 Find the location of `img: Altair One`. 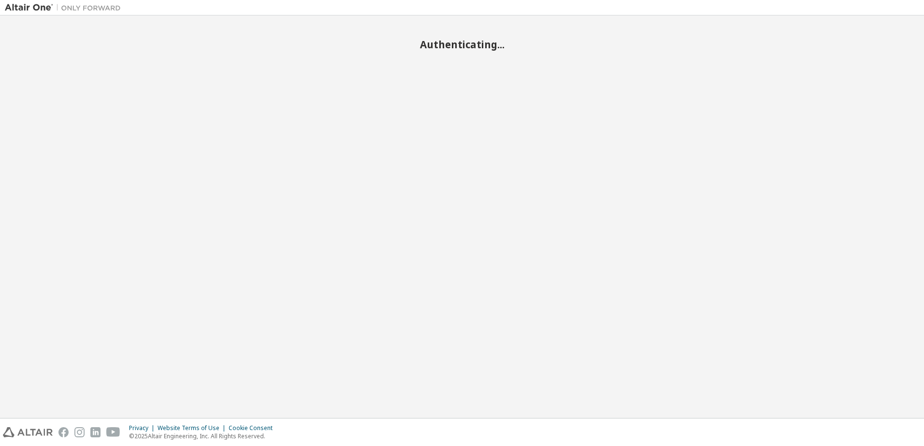

img: Altair One is located at coordinates (65, 8).